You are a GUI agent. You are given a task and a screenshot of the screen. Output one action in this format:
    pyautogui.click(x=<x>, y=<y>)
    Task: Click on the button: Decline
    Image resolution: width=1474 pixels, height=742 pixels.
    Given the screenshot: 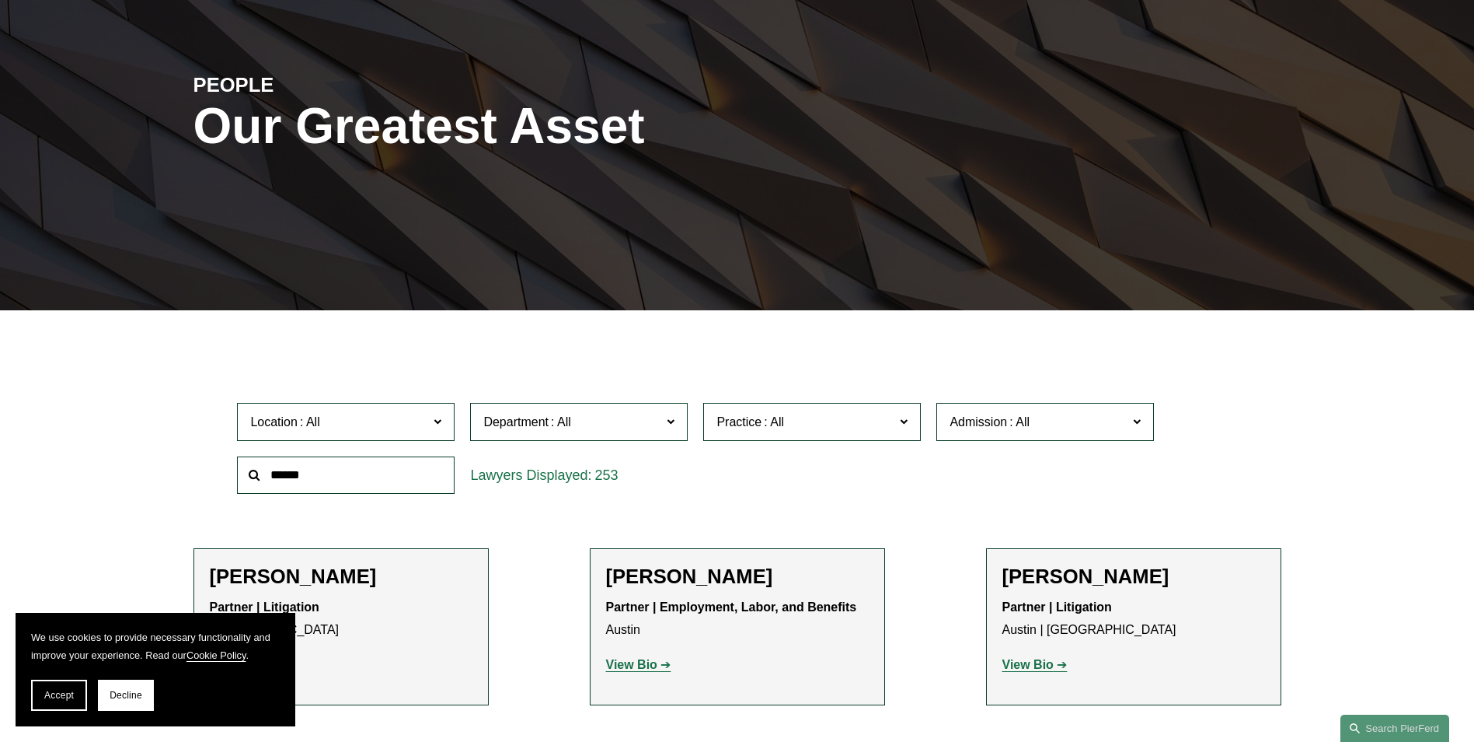 What is the action you would take?
    pyautogui.click(x=126, y=695)
    